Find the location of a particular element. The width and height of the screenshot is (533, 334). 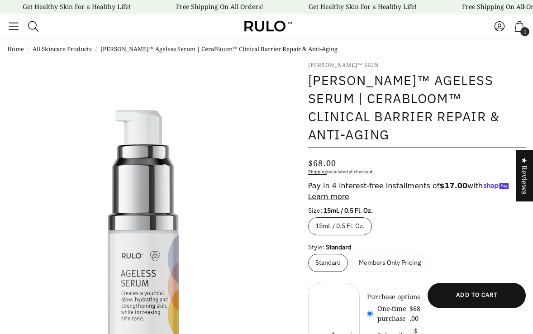

label: Standard is located at coordinates (328, 263).